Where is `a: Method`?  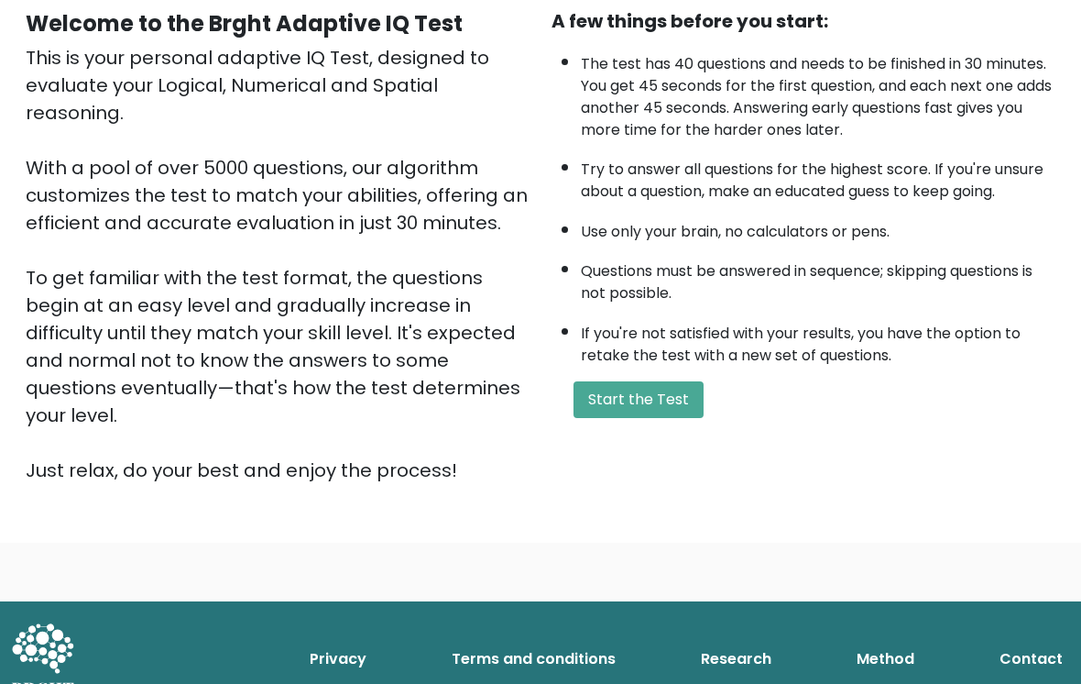
a: Method is located at coordinates (885, 659).